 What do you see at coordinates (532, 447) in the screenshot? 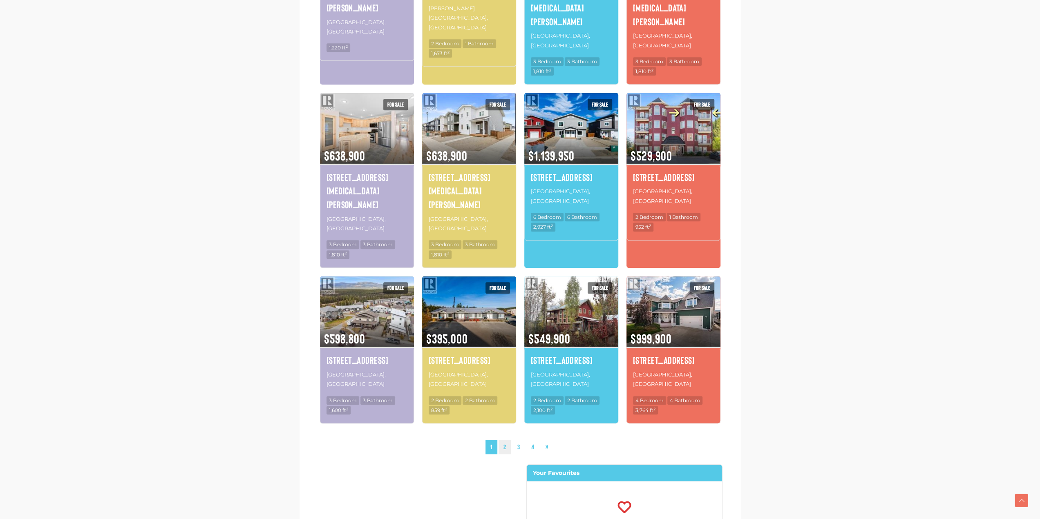
I see `a: 4` at bounding box center [532, 447].